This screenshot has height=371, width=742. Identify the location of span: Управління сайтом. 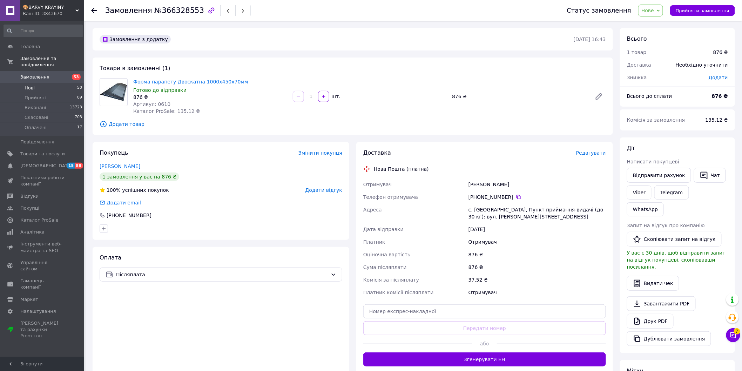
(42, 266).